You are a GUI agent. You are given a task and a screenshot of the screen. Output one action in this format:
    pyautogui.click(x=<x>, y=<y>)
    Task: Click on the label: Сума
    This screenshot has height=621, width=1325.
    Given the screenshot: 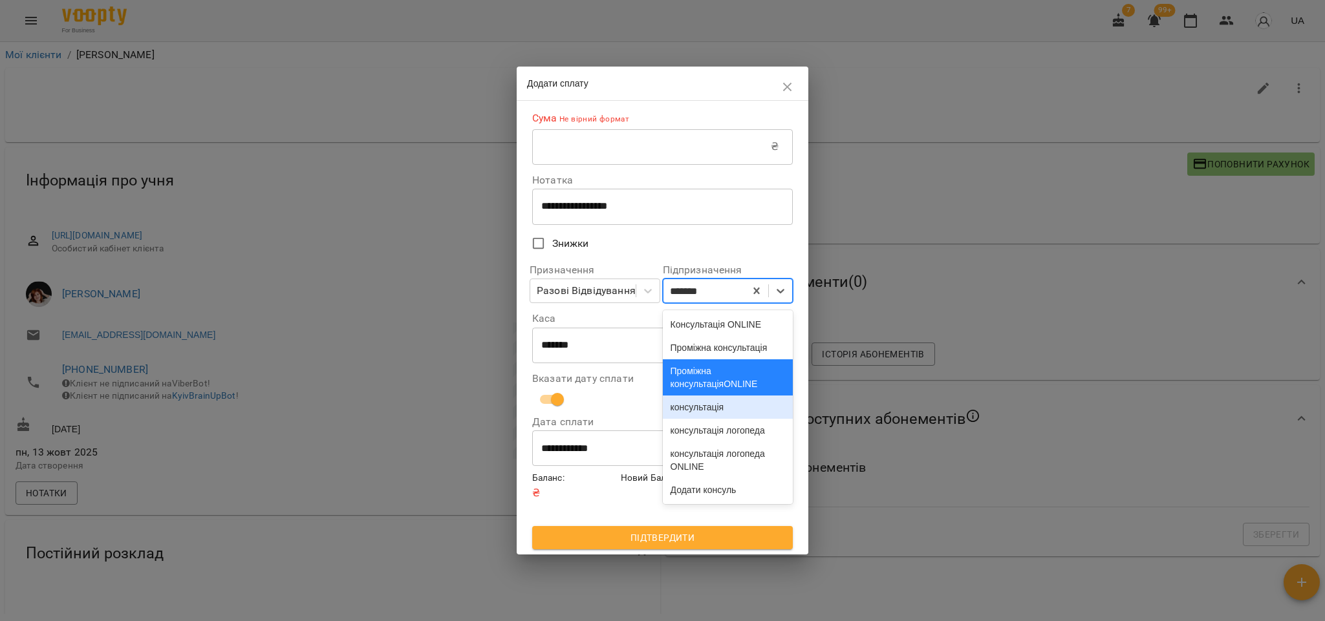 What is the action you would take?
    pyautogui.click(x=662, y=118)
    